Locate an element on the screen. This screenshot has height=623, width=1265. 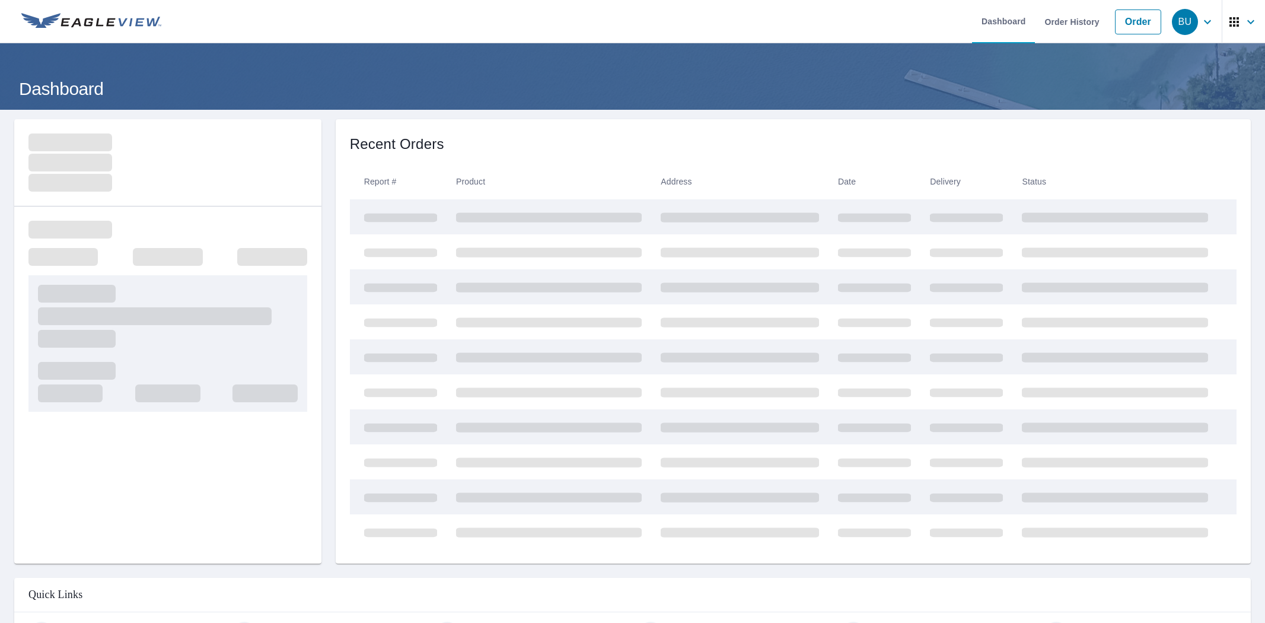
img: EV Logo is located at coordinates (91, 22).